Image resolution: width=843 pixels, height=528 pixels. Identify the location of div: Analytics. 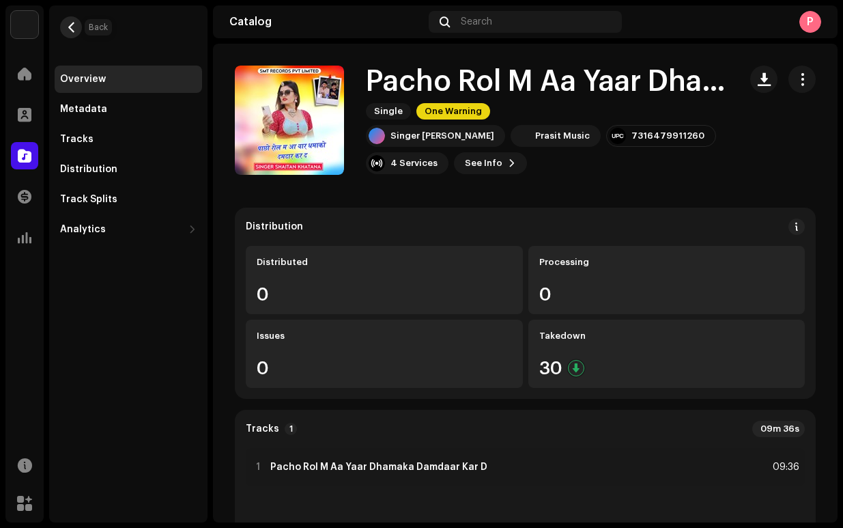
(83, 229).